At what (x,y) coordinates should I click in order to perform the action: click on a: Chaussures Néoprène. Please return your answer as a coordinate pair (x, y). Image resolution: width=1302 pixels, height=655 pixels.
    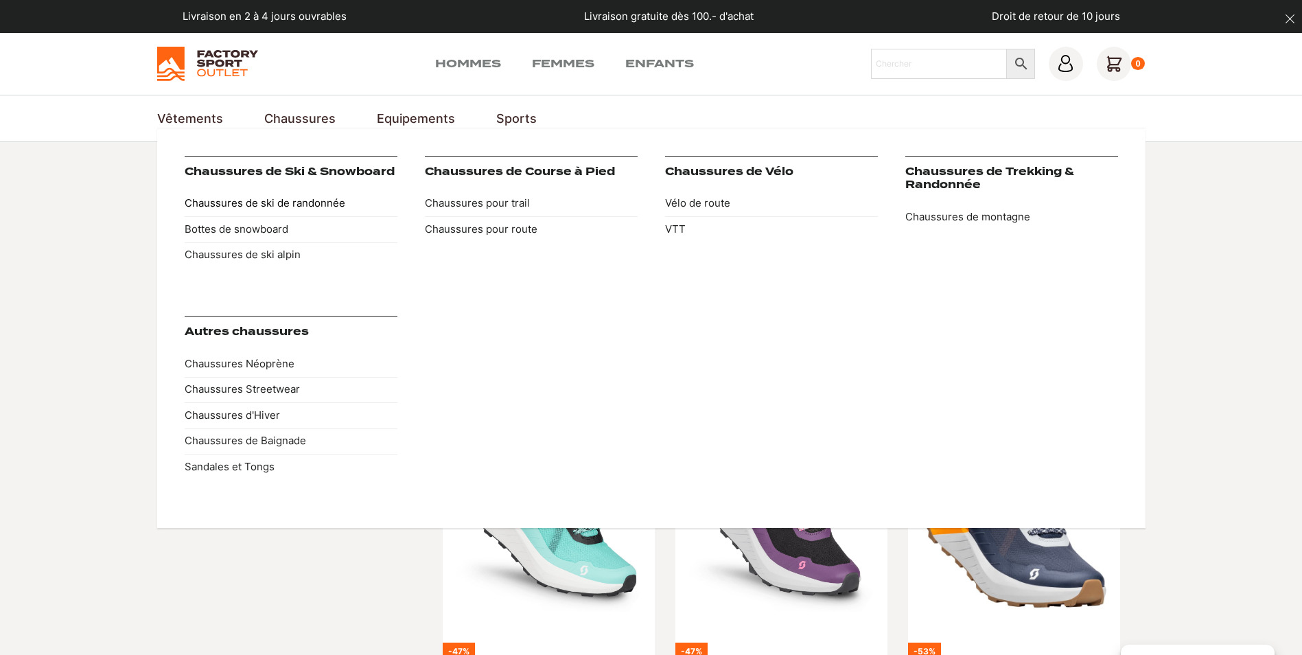
    Looking at the image, I should click on (291, 364).